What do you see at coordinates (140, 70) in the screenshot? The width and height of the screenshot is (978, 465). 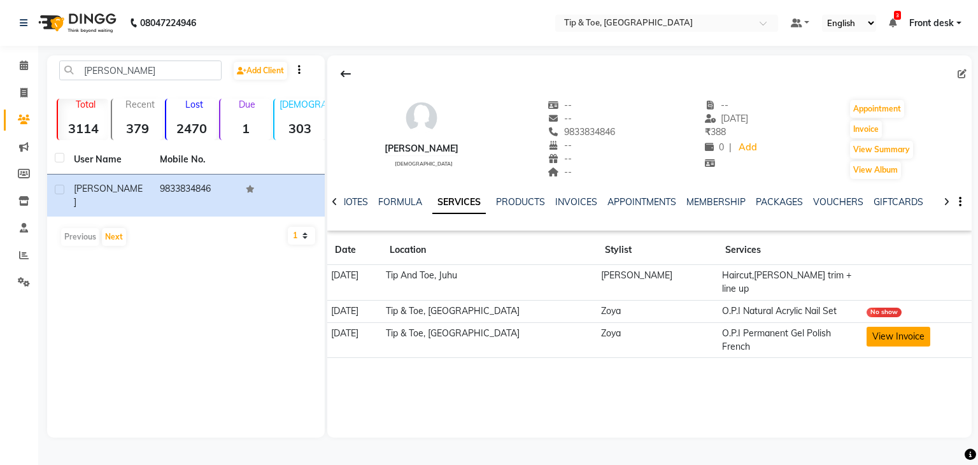 I see `input: Search by Name/Mobile/Email/Code` at bounding box center [140, 70].